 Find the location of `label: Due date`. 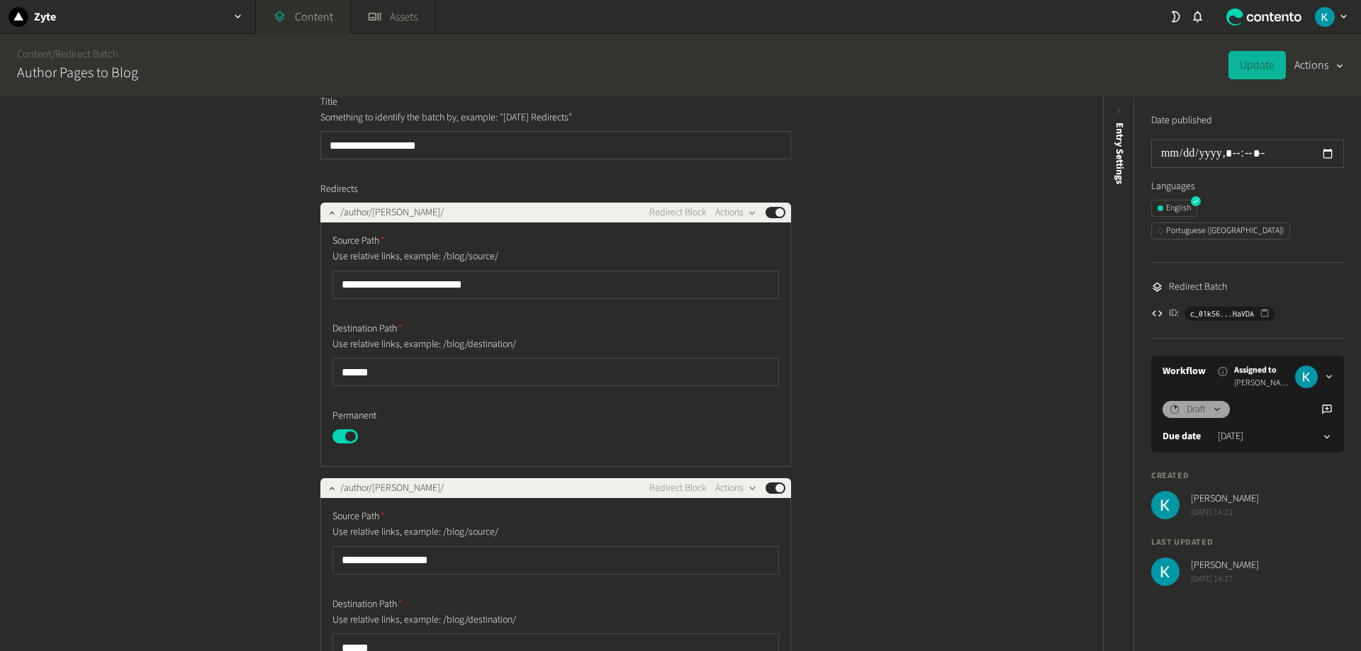

label: Due date is located at coordinates (1181, 437).